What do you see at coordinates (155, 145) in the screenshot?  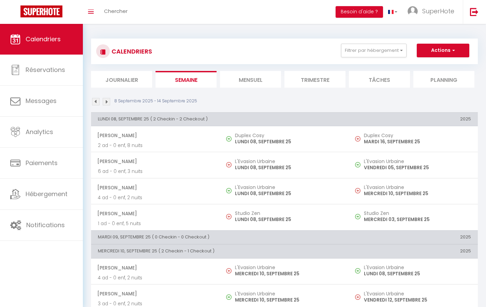 I see `p: 2 ad - 0 enf, 8 nuits` at bounding box center [155, 145].